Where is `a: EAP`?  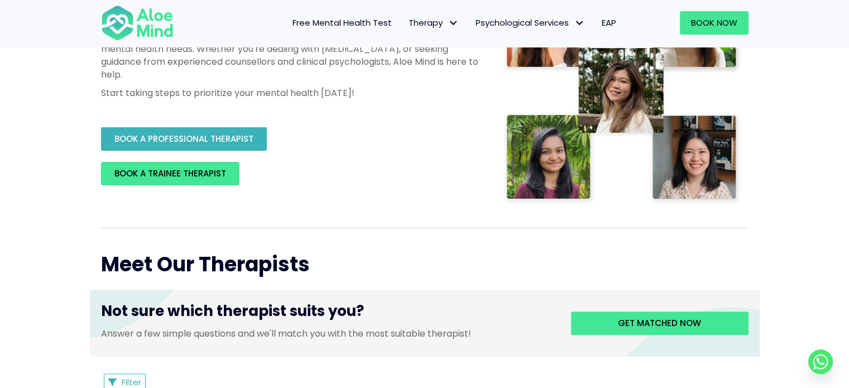
a: EAP is located at coordinates (609, 23).